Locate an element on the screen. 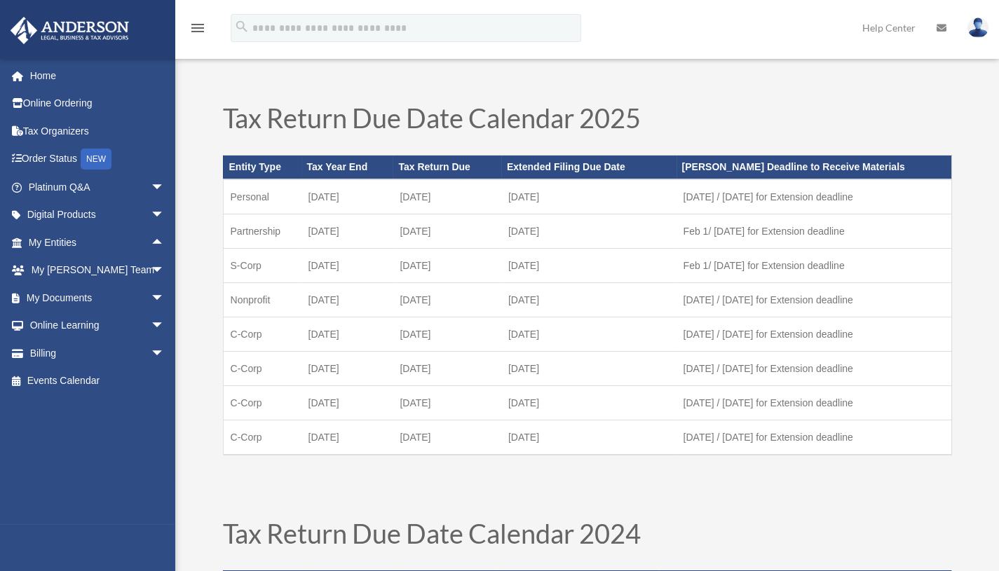 Image resolution: width=999 pixels, height=571 pixels. th: Extended Filing Due Date is located at coordinates (589, 168).